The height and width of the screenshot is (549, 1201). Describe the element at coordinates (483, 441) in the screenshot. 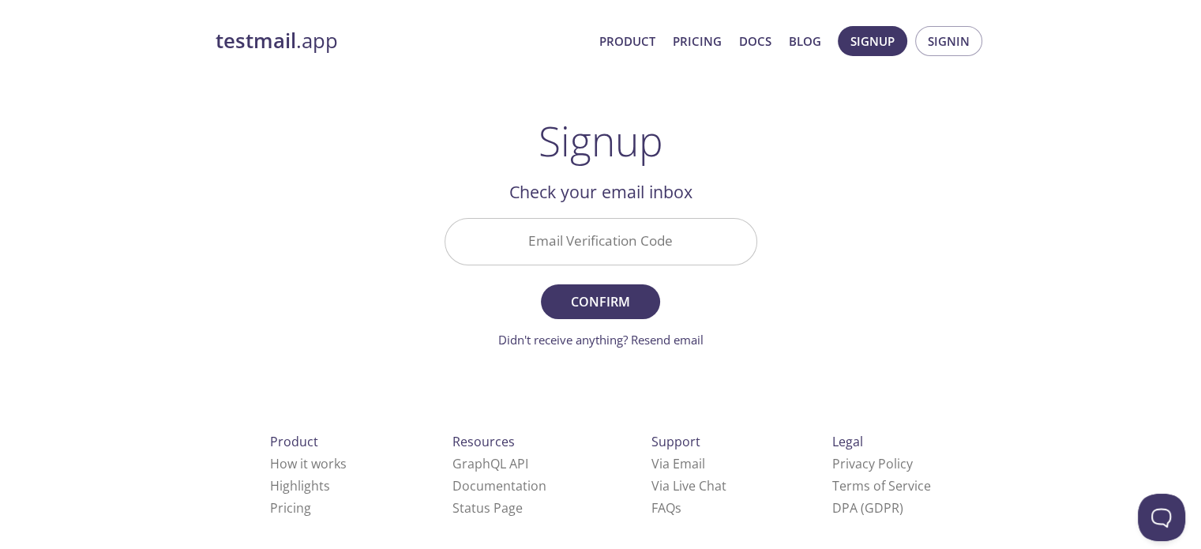

I see `span: Resources` at that location.